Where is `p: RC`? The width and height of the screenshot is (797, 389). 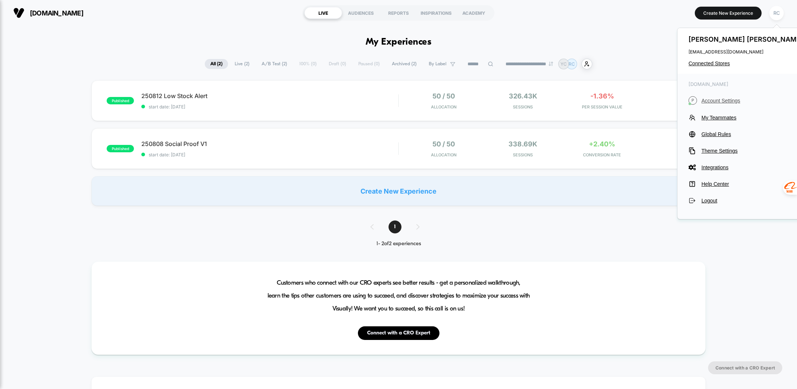 p: RC is located at coordinates (572, 64).